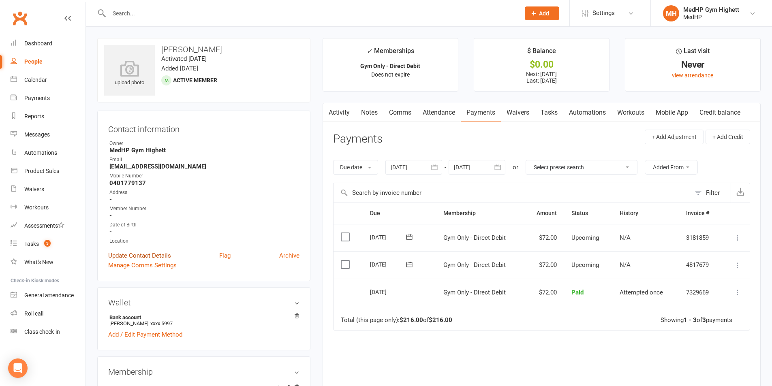 The width and height of the screenshot is (772, 386). Describe the element at coordinates (399, 213) in the screenshot. I see `th: Due` at that location.